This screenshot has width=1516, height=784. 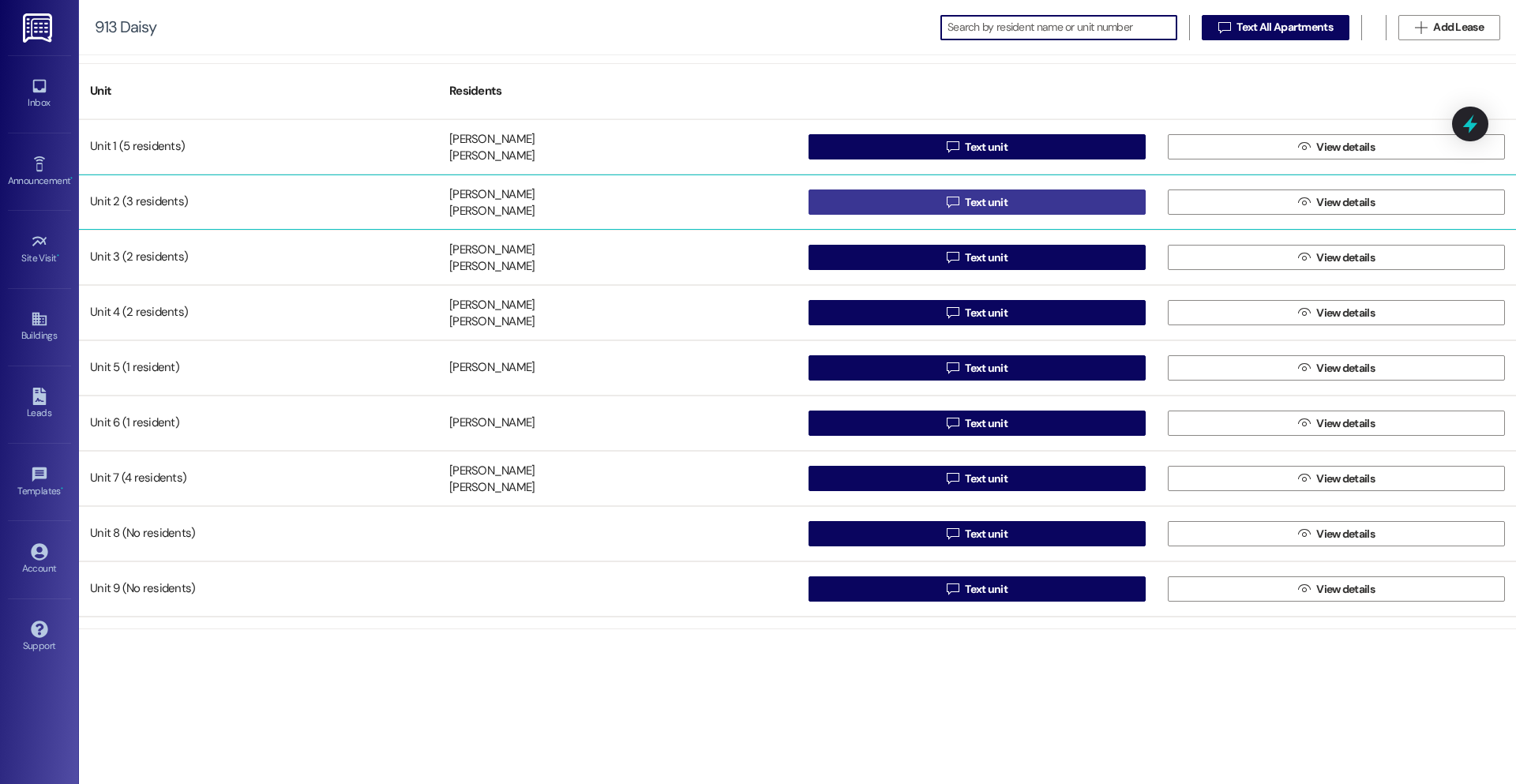 I want to click on img: ResiDesk Logo, so click(x=39, y=28).